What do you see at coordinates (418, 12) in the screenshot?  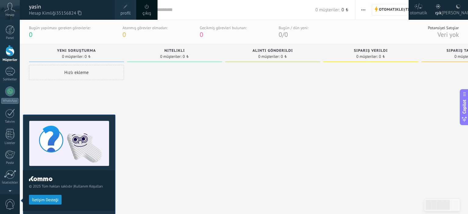 I see `div: otomatik` at bounding box center [418, 12].